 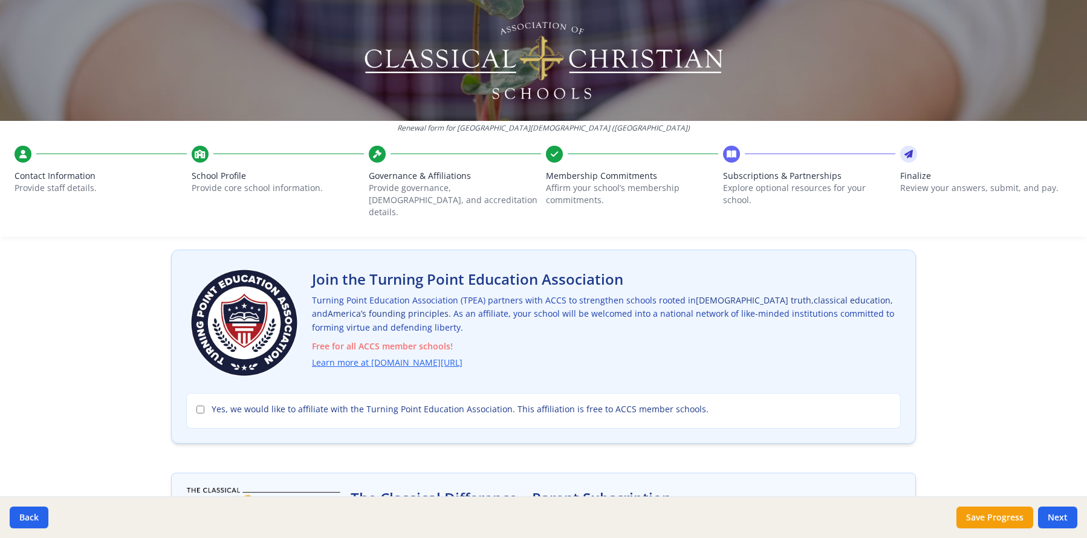 I want to click on p: Affirm your school’s membership commitments., so click(x=632, y=194).